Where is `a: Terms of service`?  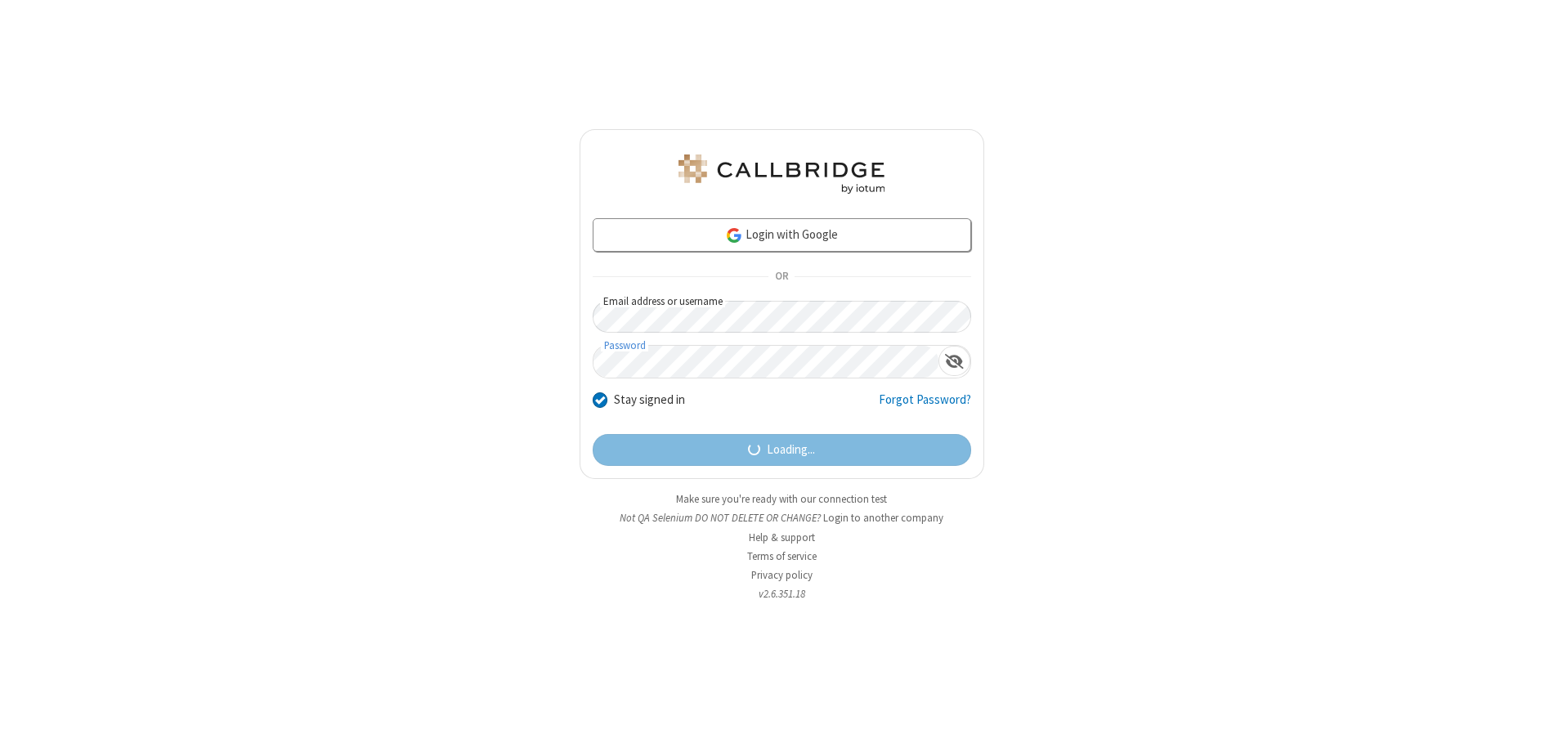 a: Terms of service is located at coordinates (782, 556).